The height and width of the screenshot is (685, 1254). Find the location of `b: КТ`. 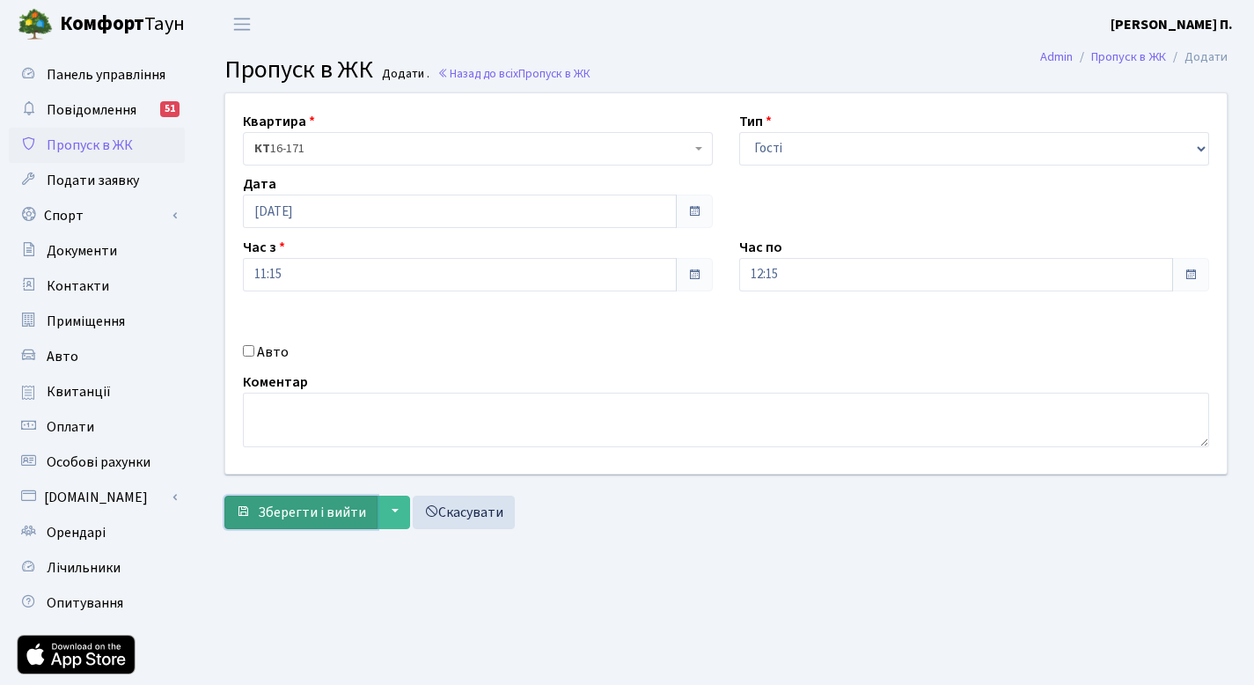

b: КТ is located at coordinates (262, 149).